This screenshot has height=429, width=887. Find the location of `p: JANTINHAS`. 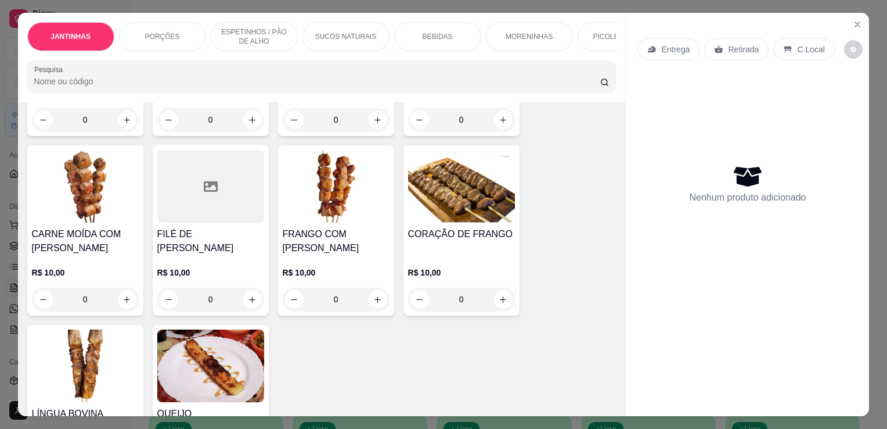

p: JANTINHAS is located at coordinates (70, 37).